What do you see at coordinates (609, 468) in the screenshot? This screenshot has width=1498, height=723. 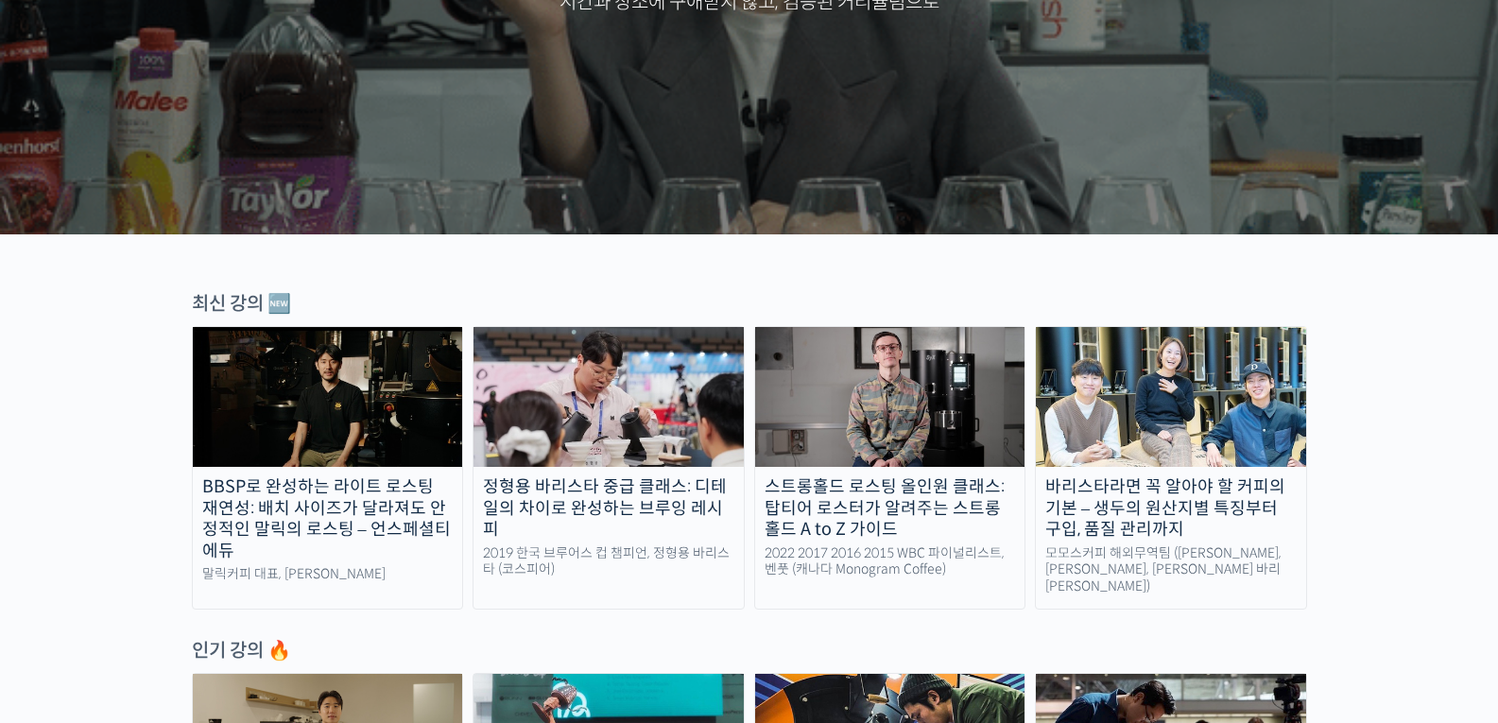 I see `a: 정형용 바리스타 중급 클래스: 디테일의 차이로 완성하는 브루잉 레시피 2019 한국 브루어스 컵 챔피언, 정형용 바리스타 (코스피어)` at bounding box center [609, 468].